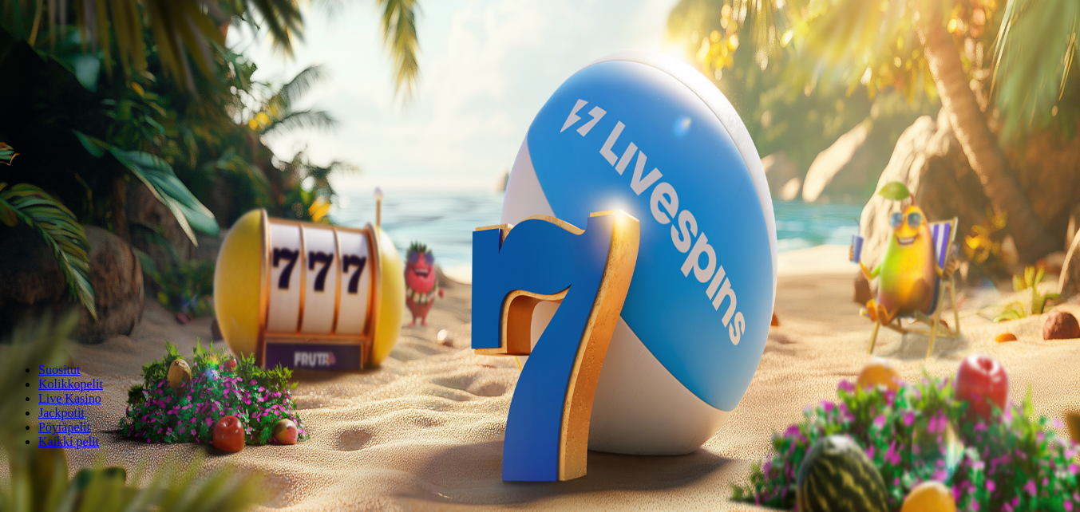  What do you see at coordinates (70, 384) in the screenshot?
I see `a: Kolikkopelit` at bounding box center [70, 384].